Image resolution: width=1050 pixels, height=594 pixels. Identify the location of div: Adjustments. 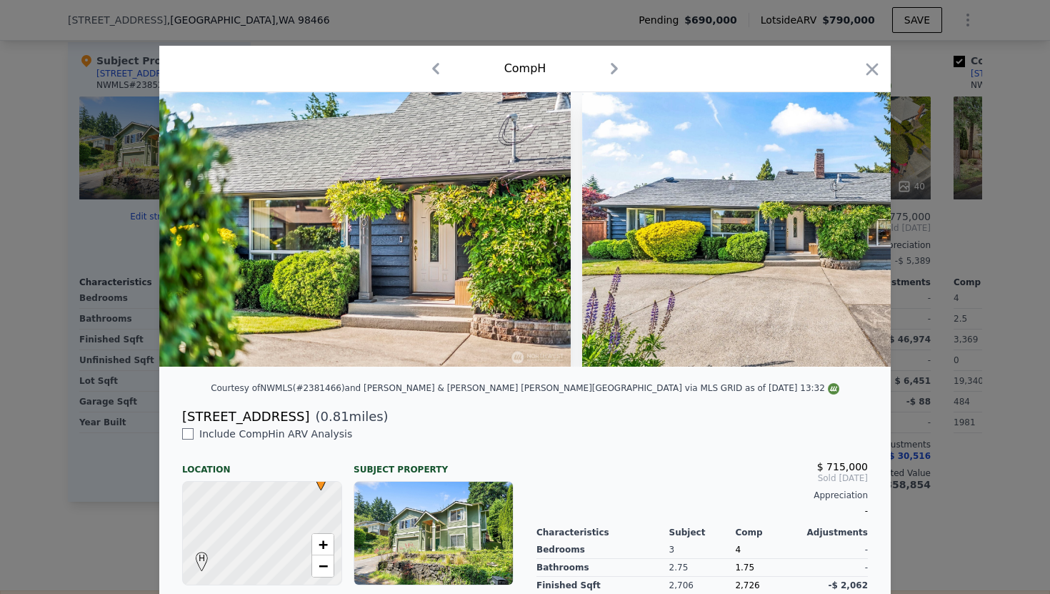
(835, 532).